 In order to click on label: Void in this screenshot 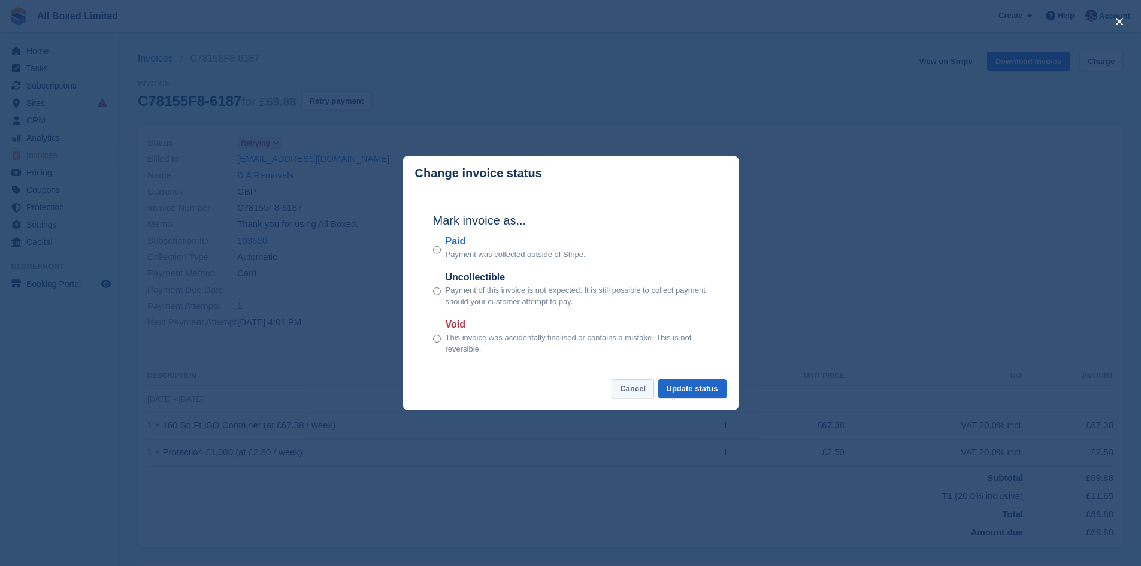, I will do `click(577, 325)`.